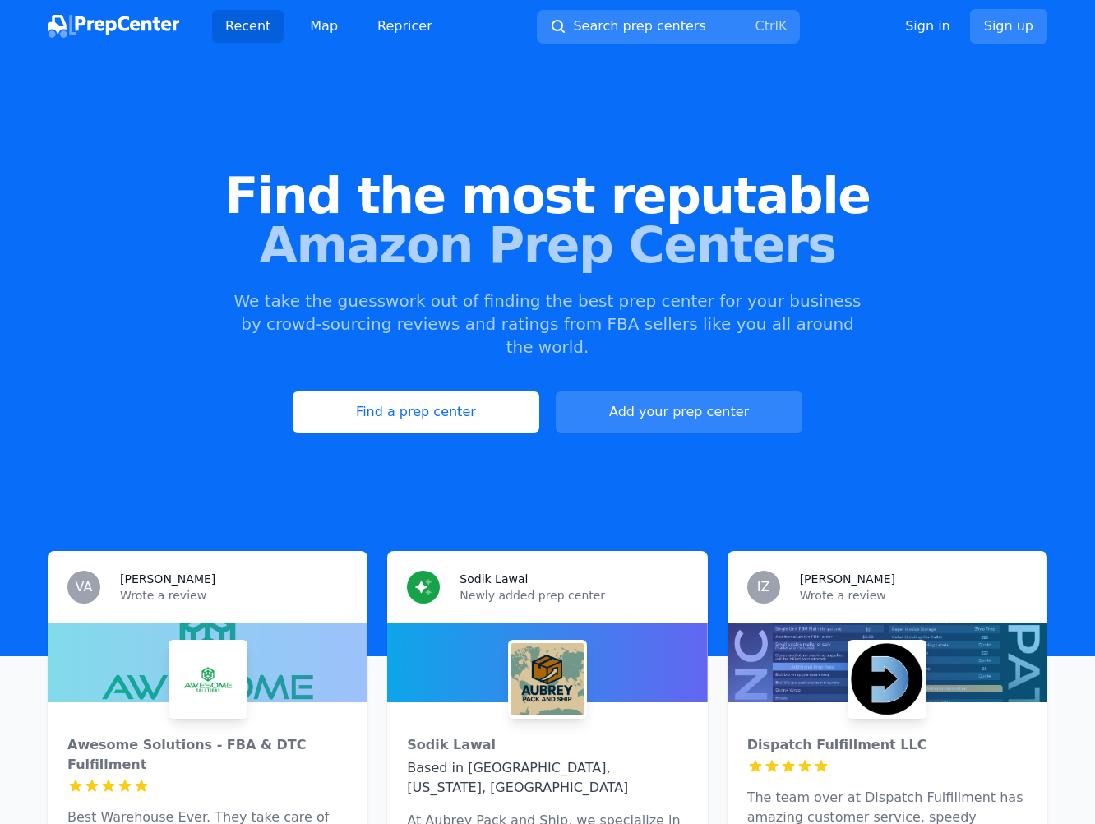 This screenshot has width=1095, height=824. Describe the element at coordinates (324, 26) in the screenshot. I see `a: Map` at that location.